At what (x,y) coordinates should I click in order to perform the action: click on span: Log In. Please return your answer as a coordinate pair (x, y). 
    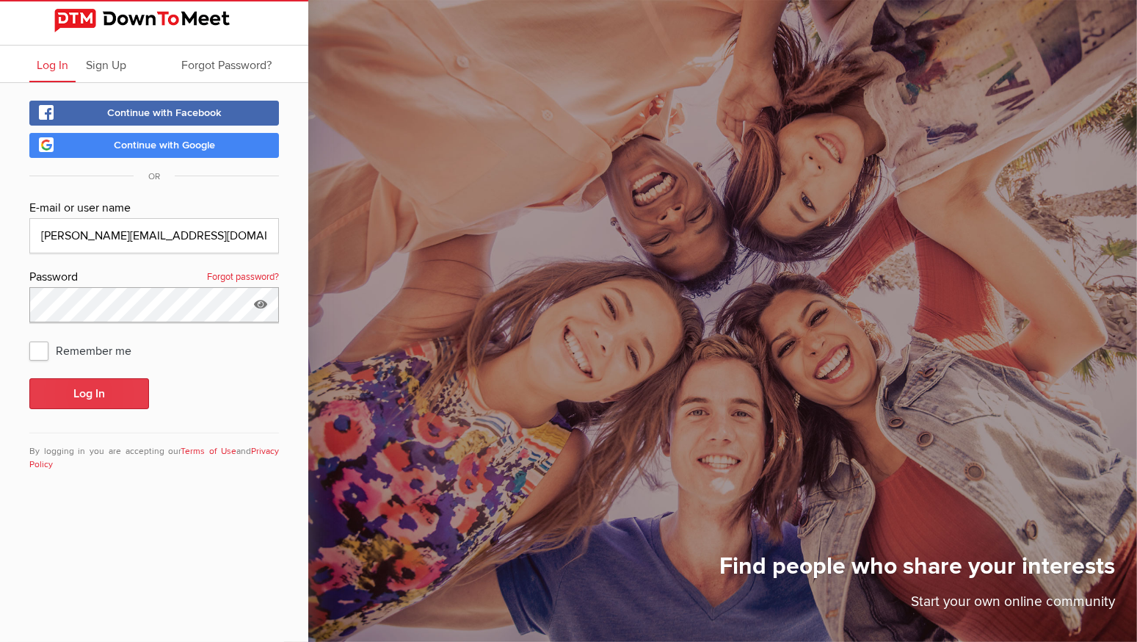
    Looking at the image, I should click on (52, 65).